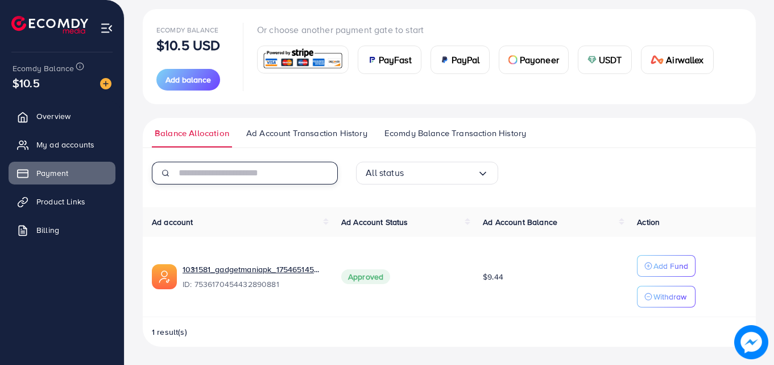 Image resolution: width=774 pixels, height=365 pixels. What do you see at coordinates (188, 45) in the screenshot?
I see `p: $10.5 USD` at bounding box center [188, 45].